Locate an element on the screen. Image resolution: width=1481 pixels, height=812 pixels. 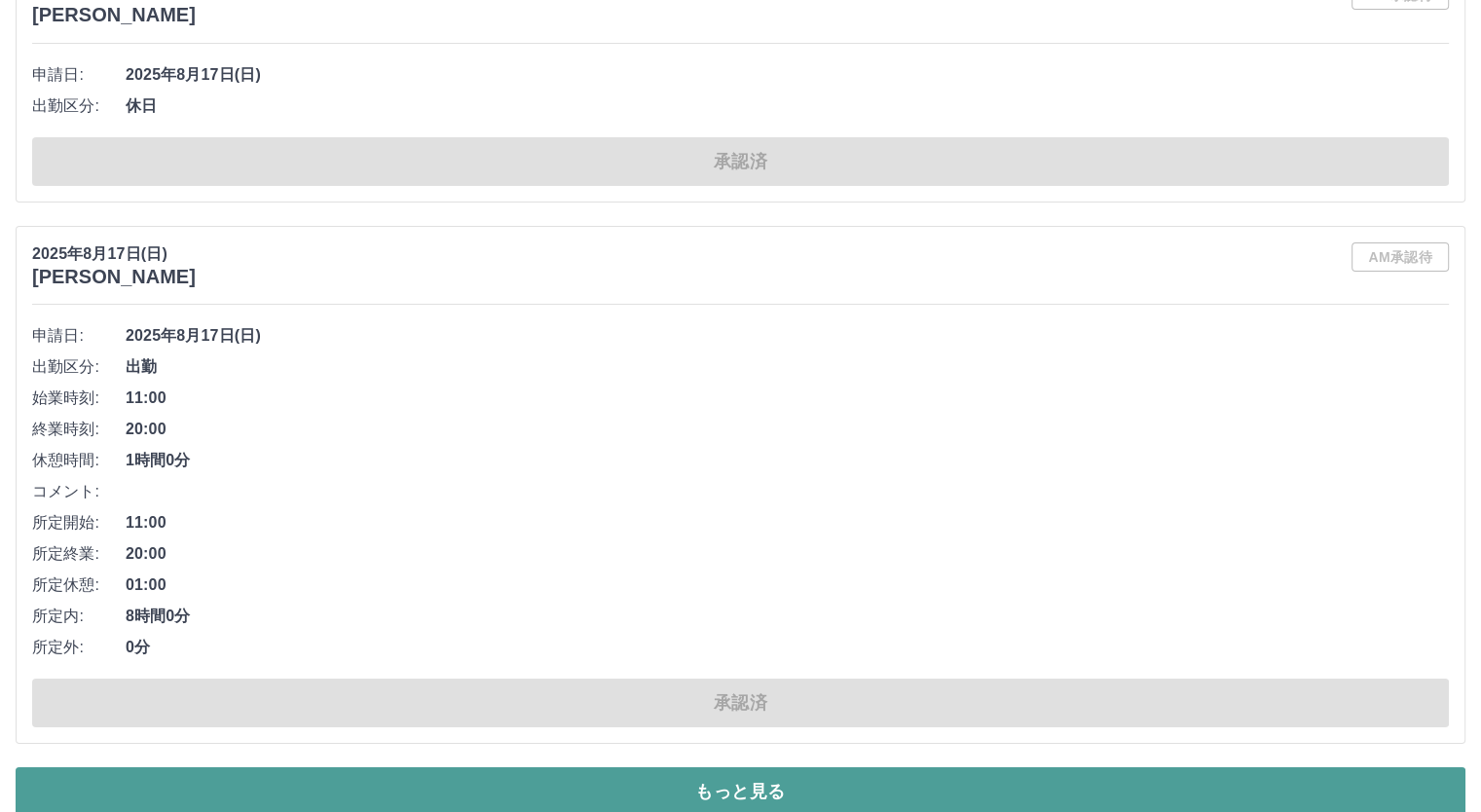
span: 出勤 is located at coordinates (786, 367).